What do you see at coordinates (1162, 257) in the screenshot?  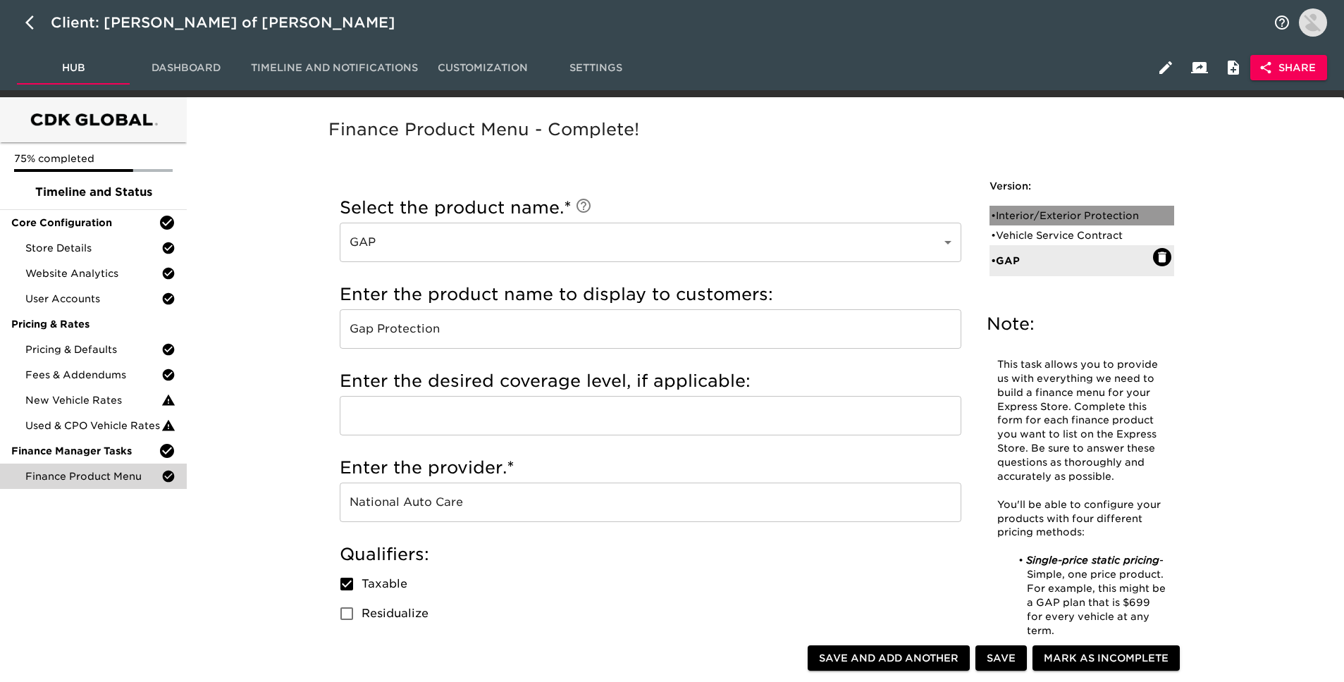 I see `button: Delete: GAP` at bounding box center [1162, 257].